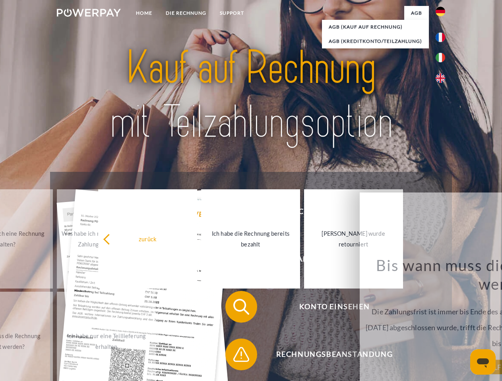  I want to click on img: fr, so click(440, 37).